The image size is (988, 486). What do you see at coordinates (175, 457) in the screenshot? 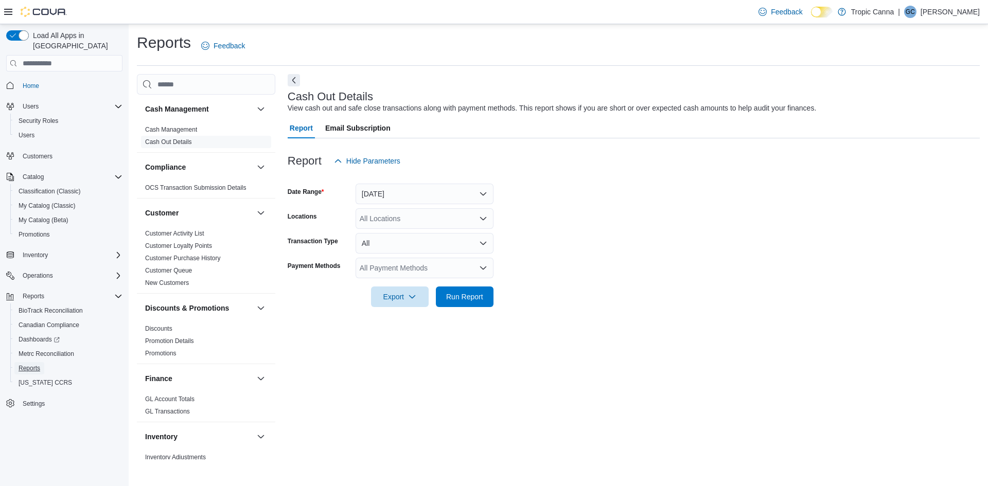
I see `a: Inventory Adjustments` at bounding box center [175, 457].